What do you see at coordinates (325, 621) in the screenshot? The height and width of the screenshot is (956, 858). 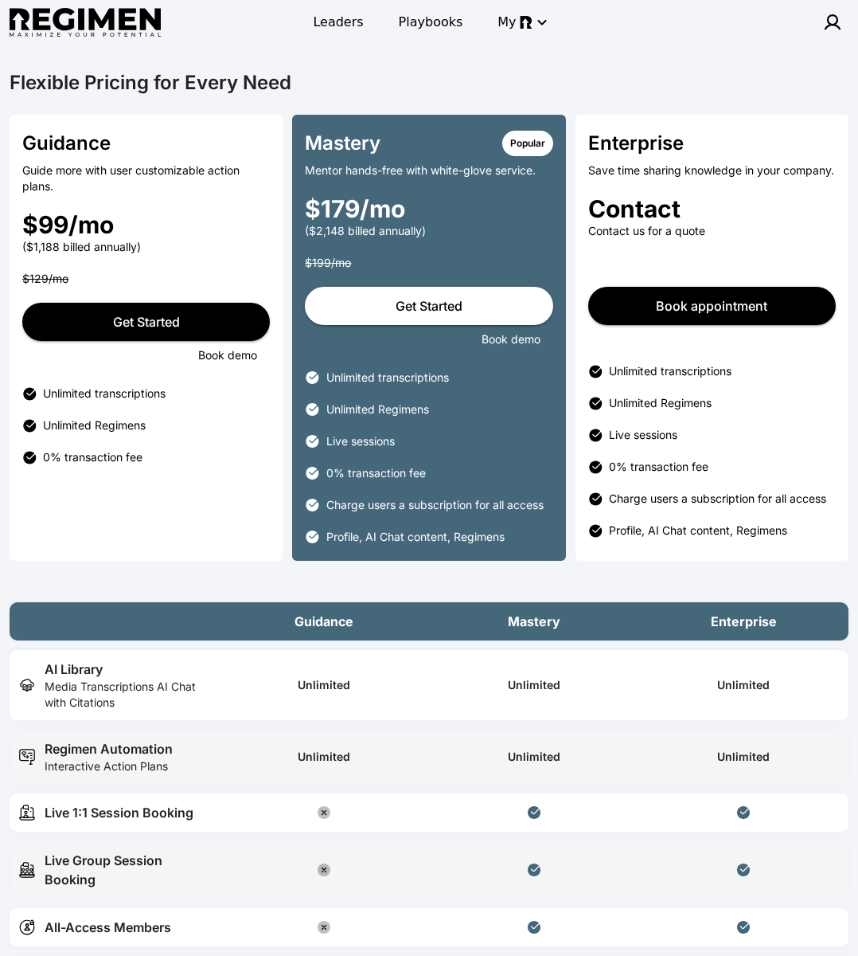 I see `th: Guidance` at bounding box center [325, 621].